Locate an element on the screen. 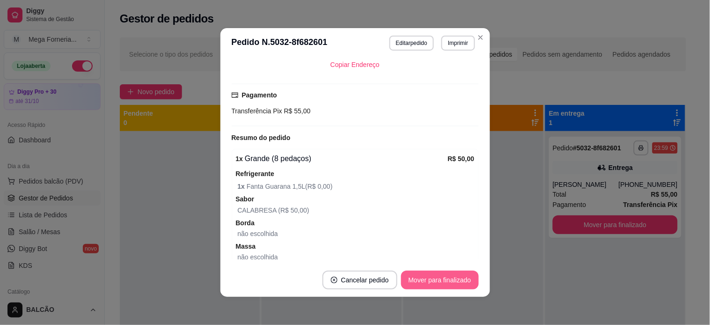  button: Mover para finalizado is located at coordinates (440, 280).